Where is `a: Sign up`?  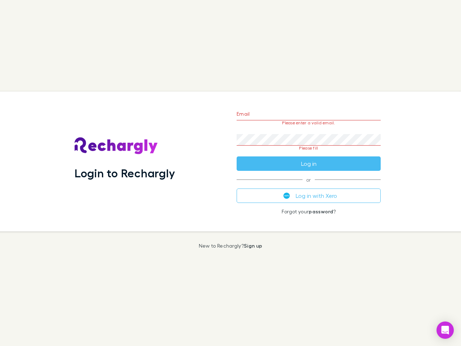 a: Sign up is located at coordinates (253, 246).